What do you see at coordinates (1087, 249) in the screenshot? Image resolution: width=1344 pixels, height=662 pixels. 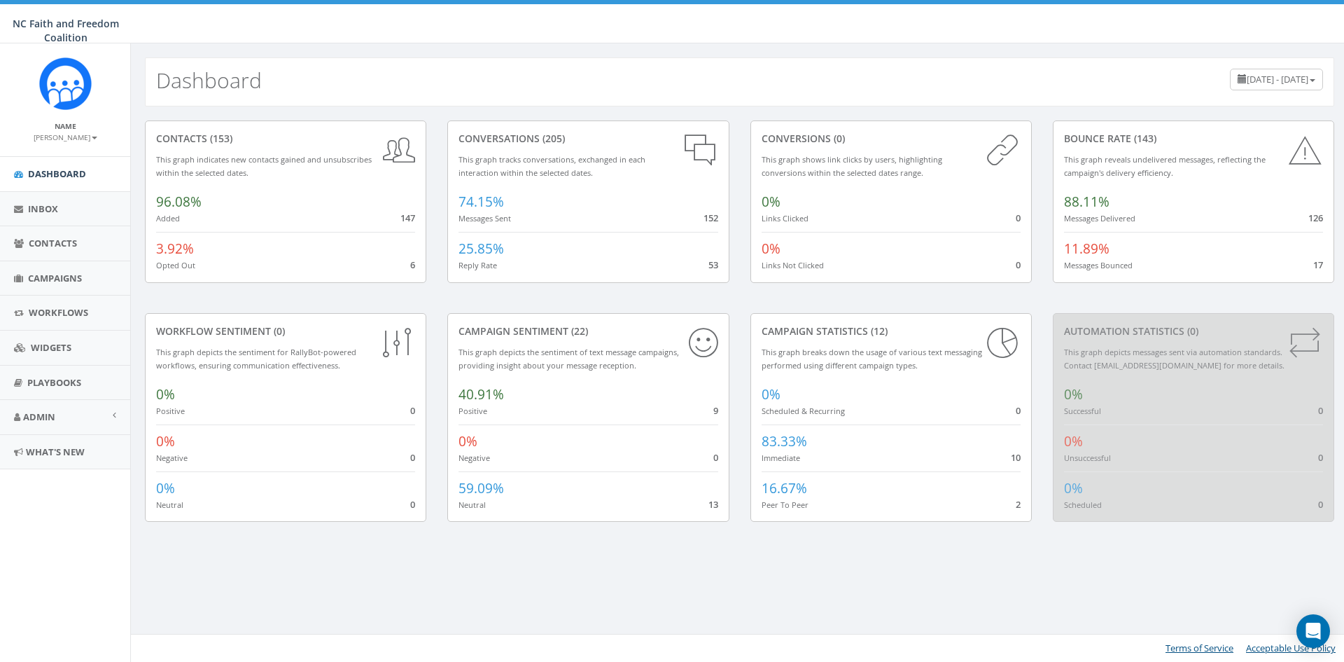 I see `span: 11.89%` at bounding box center [1087, 249].